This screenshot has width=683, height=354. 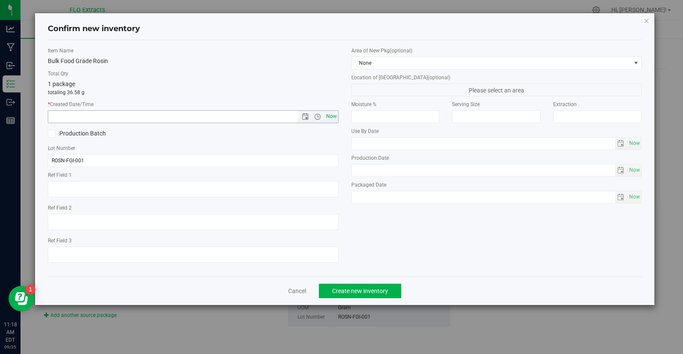 What do you see at coordinates (94, 29) in the screenshot?
I see `h4: Confirm new inventory` at bounding box center [94, 29].